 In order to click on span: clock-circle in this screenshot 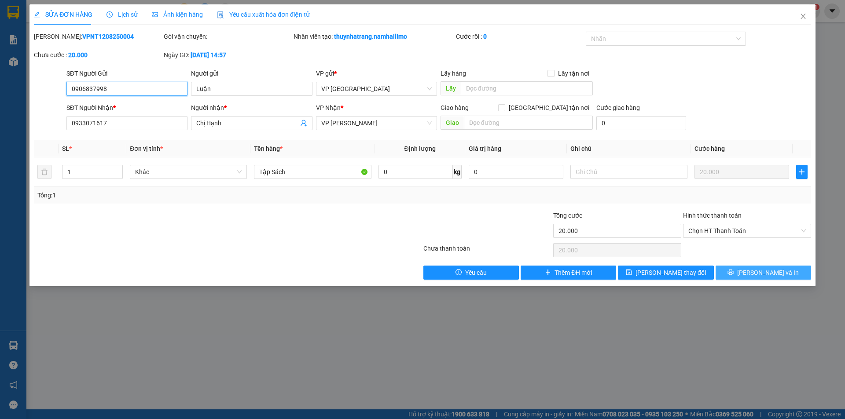, I will do `click(110, 15)`.